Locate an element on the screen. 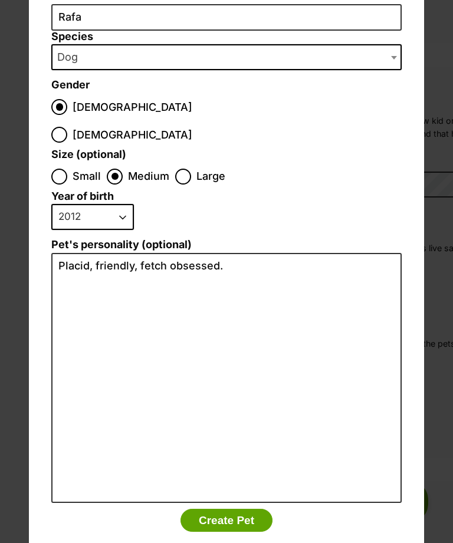 This screenshot has width=453, height=543. label: Pet's personality (optional) is located at coordinates (226, 245).